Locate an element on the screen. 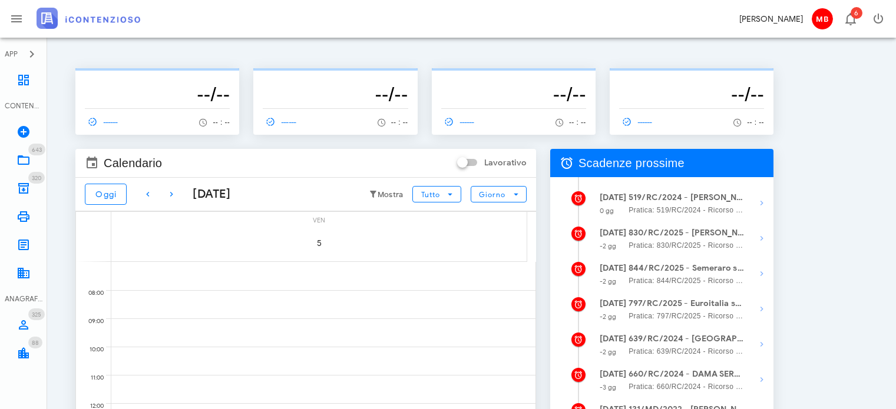 The image size is (896, 409). small: 0 gg is located at coordinates (607, 211).